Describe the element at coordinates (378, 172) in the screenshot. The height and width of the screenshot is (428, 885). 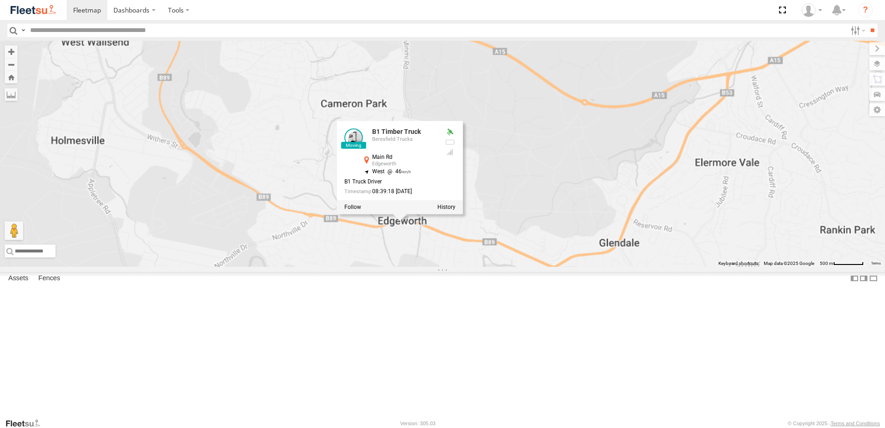
I see `span: West` at that location.